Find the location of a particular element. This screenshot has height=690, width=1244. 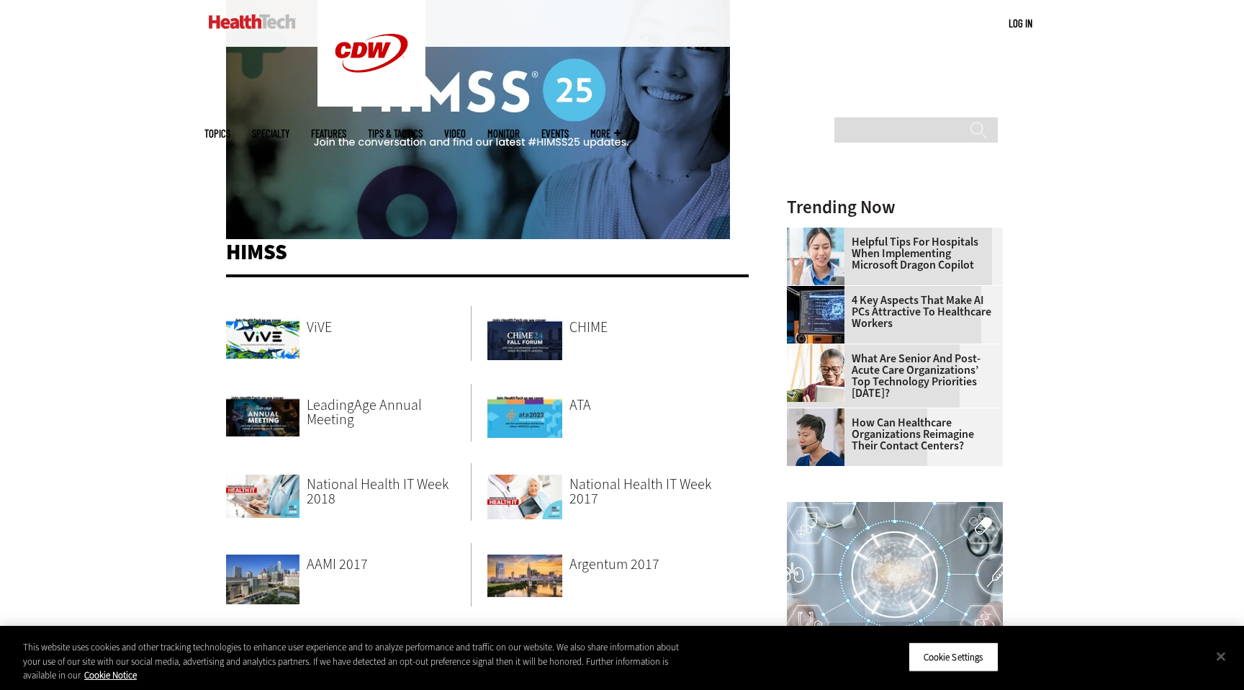

img: Healthcare networking is located at coordinates (895, 583).